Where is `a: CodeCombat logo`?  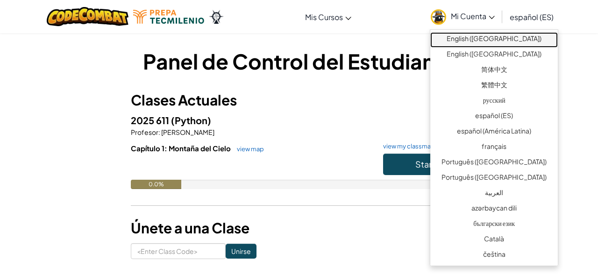 a: CodeCombat logo is located at coordinates (87, 16).